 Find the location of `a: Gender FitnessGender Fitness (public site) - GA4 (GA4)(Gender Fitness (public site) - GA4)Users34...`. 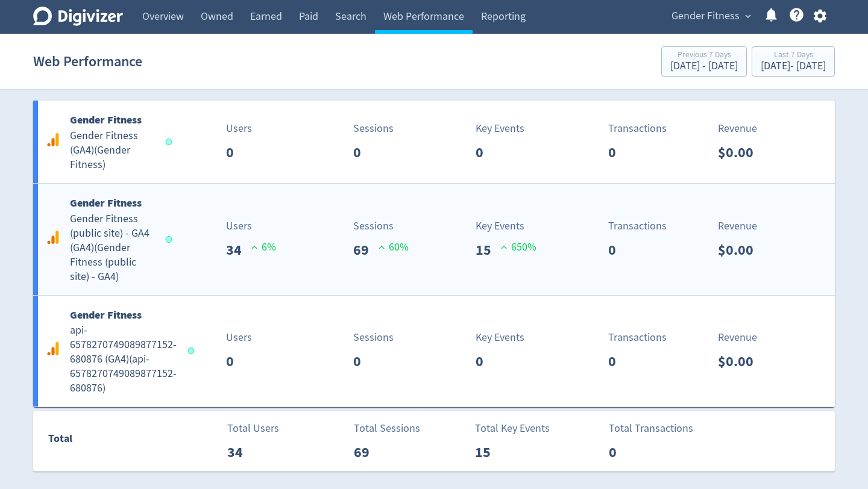

a: Gender FitnessGender Fitness (public site) - GA4 (GA4)(Gender Fitness (public site) - GA4)Users34... is located at coordinates (434, 239).